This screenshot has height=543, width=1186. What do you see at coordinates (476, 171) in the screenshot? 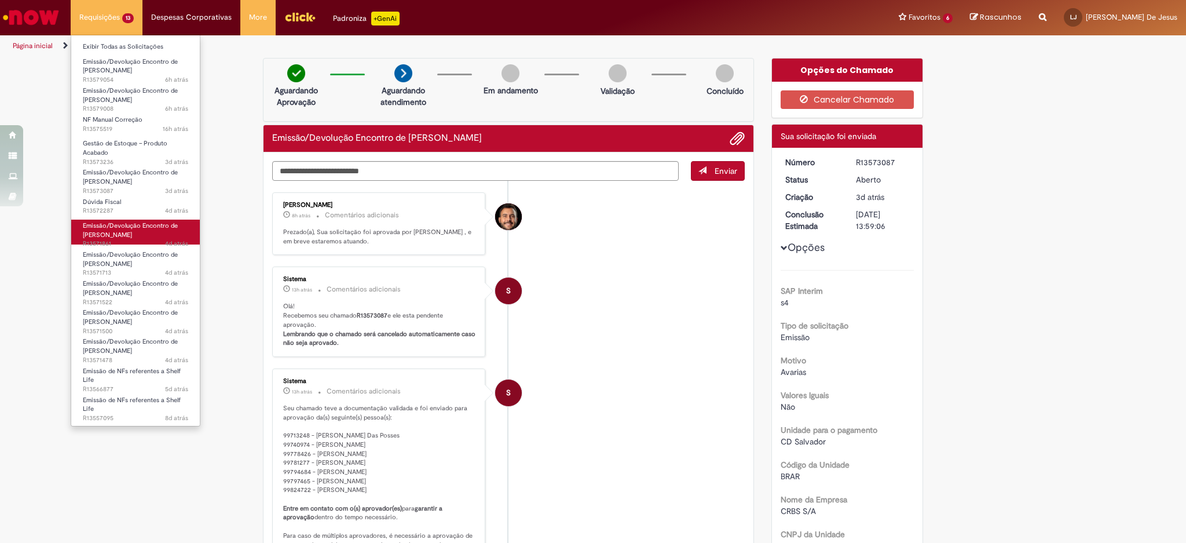
I see `textarea: Digite sua mensagem aqui...` at bounding box center [476, 171].